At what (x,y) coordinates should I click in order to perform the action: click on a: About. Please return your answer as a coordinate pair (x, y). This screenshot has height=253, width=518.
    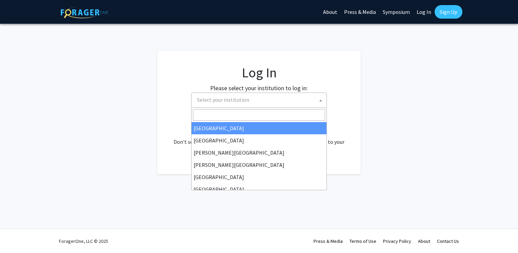
    Looking at the image, I should click on (424, 241).